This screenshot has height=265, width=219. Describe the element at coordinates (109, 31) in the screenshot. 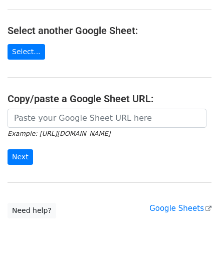

I see `h4: Select another Google Sheet:` at that location.